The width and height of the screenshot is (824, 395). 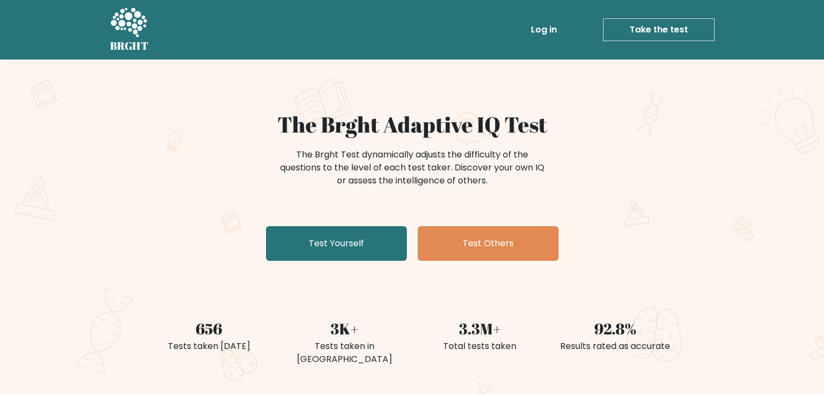 What do you see at coordinates (480, 329) in the screenshot?
I see `div: 3.3M+` at bounding box center [480, 329].